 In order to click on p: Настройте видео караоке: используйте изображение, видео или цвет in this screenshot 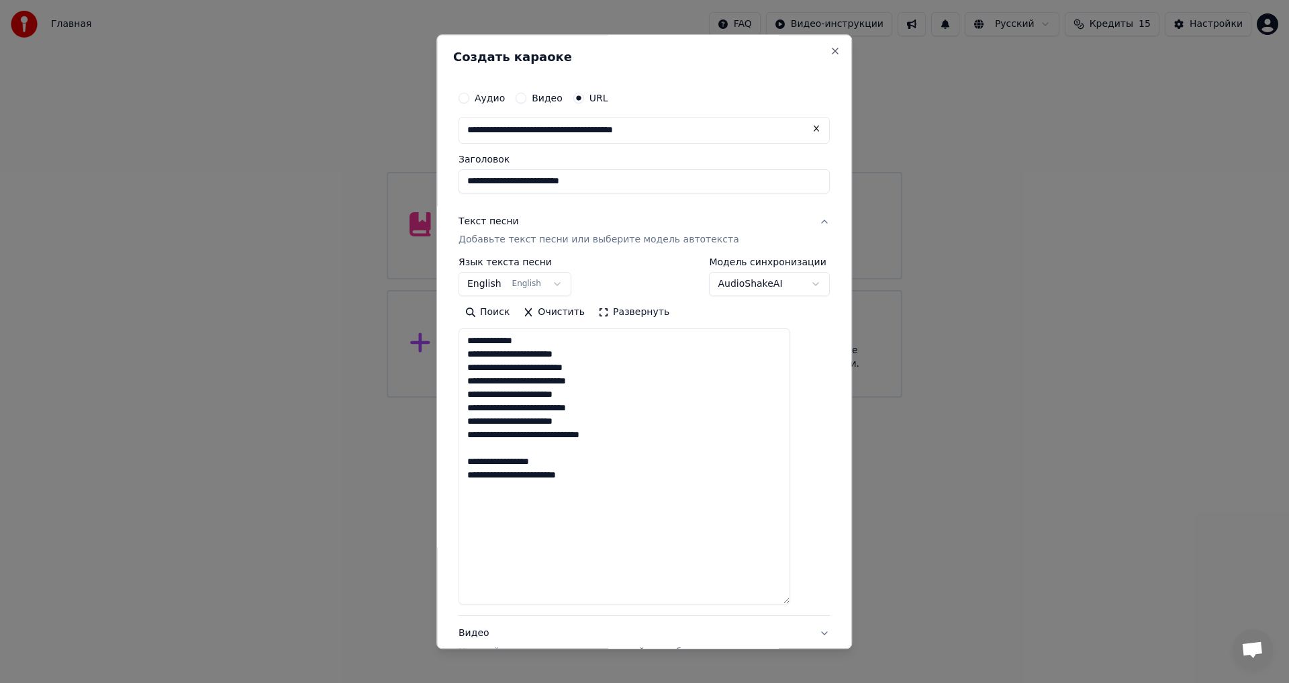, I will do `click(633, 653)`.